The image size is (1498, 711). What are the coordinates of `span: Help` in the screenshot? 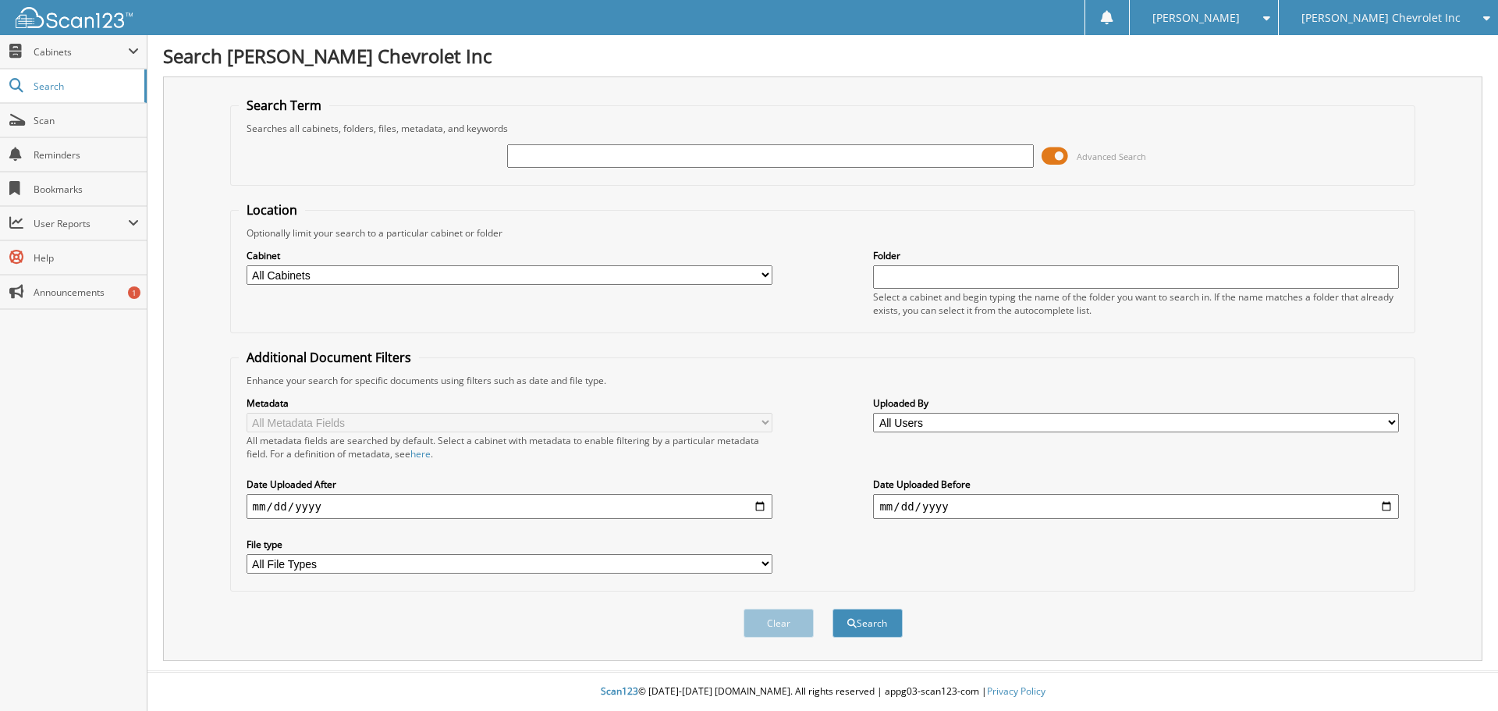 It's located at (86, 257).